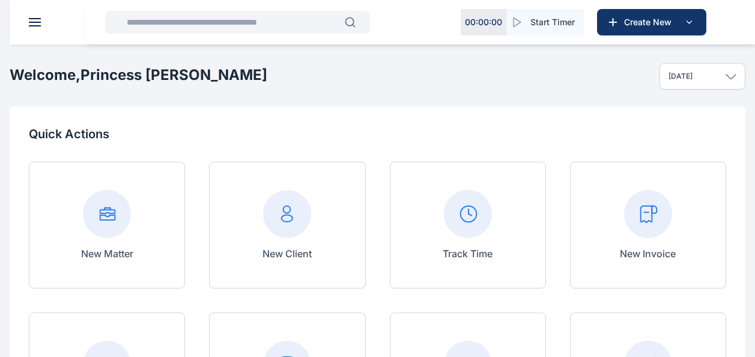 The height and width of the screenshot is (357, 755). What do you see at coordinates (647, 253) in the screenshot?
I see `p: New Invoice` at bounding box center [647, 253].